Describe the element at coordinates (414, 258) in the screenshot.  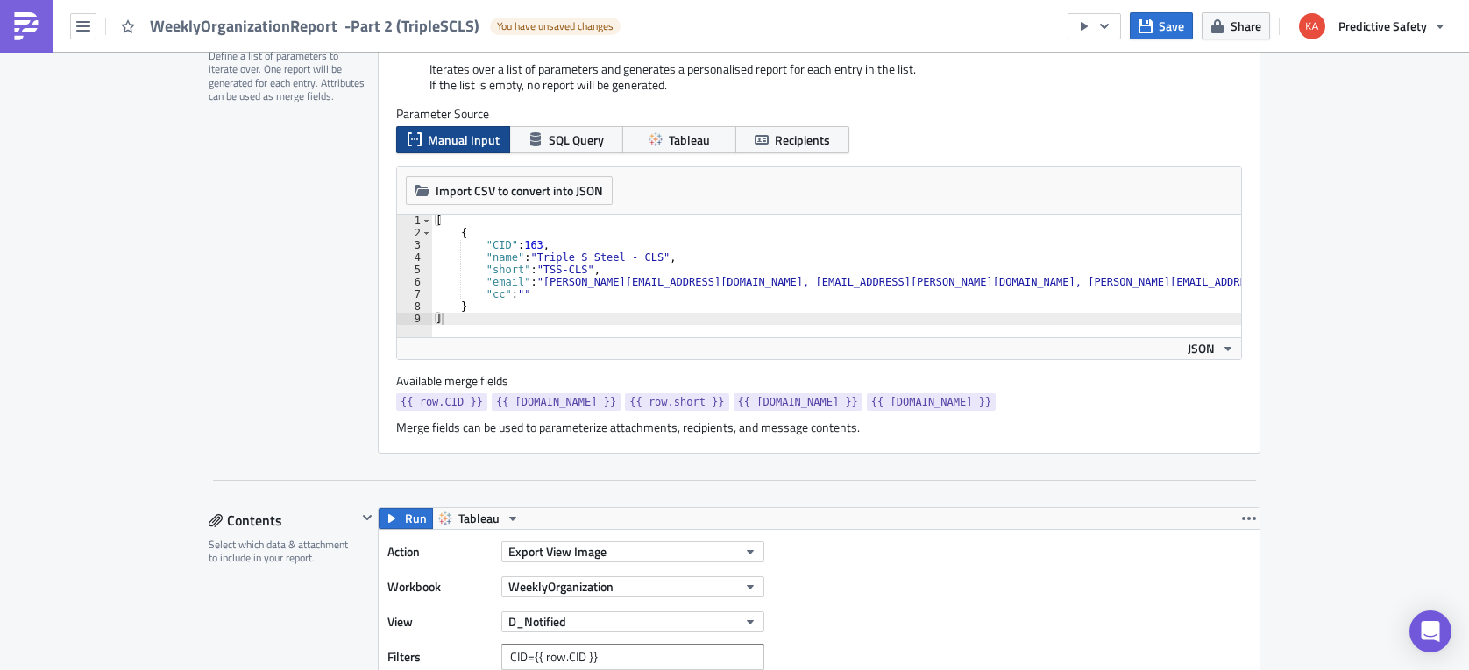
I see `div: 4` at that location.